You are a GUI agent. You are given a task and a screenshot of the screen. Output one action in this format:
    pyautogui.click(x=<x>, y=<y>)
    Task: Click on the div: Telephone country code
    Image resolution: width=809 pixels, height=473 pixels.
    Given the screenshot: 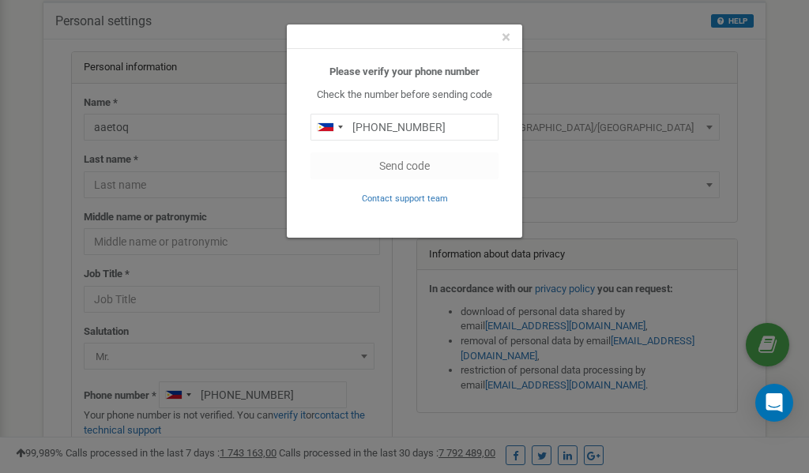 What is the action you would take?
    pyautogui.click(x=329, y=127)
    